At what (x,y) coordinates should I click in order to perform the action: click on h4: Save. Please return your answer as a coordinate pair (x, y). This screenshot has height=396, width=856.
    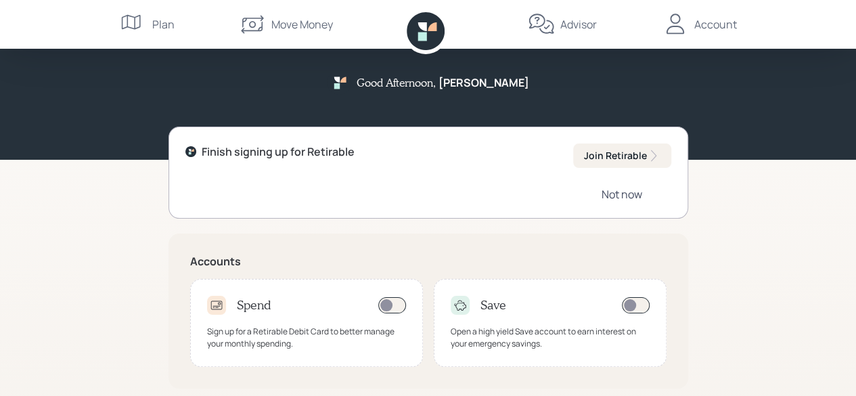
    Looking at the image, I should click on (493, 305).